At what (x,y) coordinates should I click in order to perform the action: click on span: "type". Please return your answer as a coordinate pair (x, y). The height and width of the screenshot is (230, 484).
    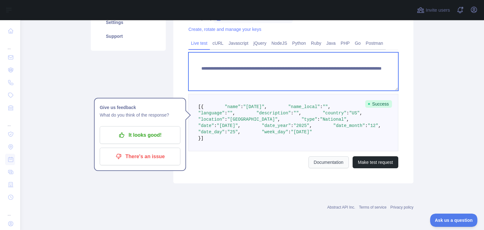
    Looking at the image, I should click on (309, 119).